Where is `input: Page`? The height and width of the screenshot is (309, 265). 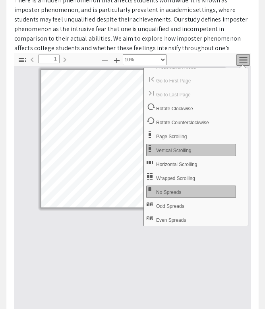
input: Page is located at coordinates (49, 59).